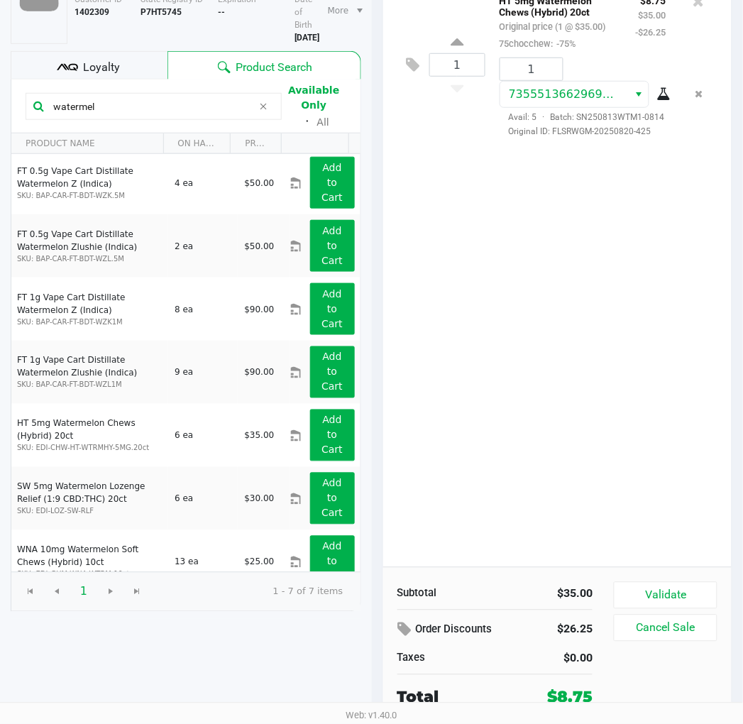  I want to click on span: Go to the last page, so click(137, 592).